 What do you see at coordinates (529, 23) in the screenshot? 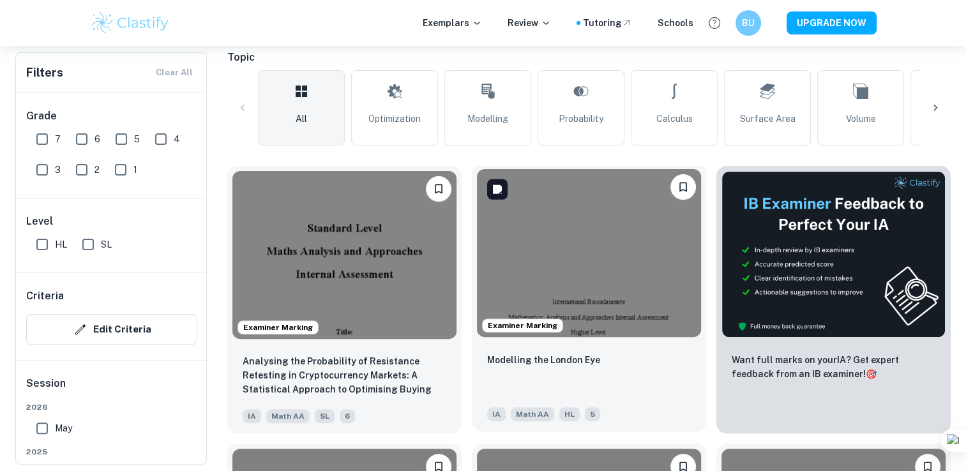
I see `p: Review` at bounding box center [529, 23].